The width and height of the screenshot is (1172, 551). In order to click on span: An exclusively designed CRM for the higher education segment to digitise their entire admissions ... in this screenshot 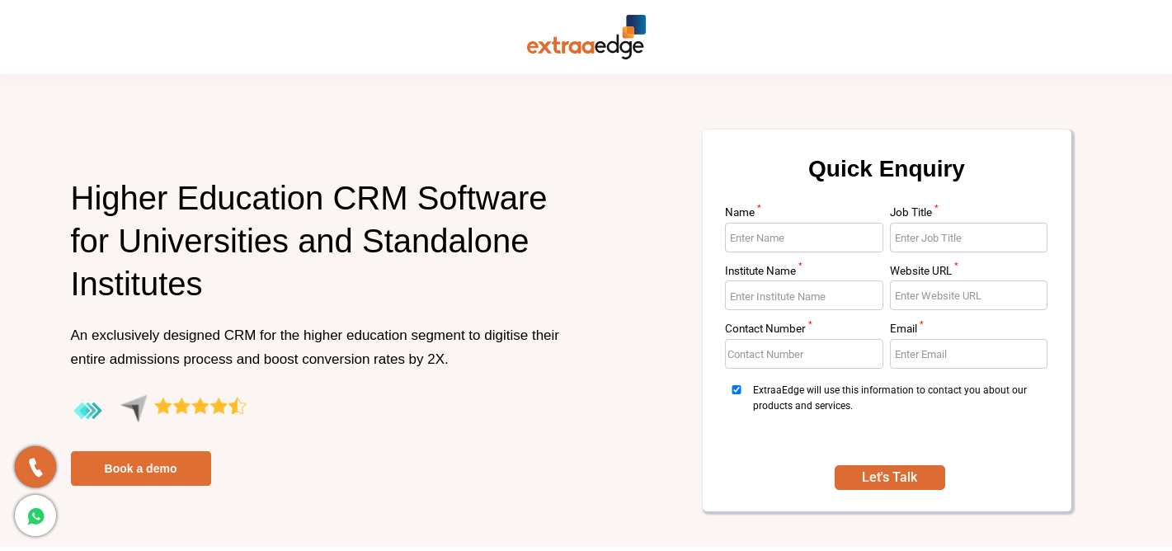, I will do `click(315, 347)`.